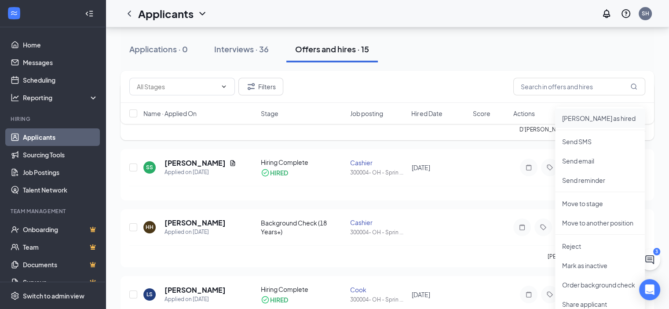  Describe the element at coordinates (60, 230) in the screenshot. I see `a: OnboardingCrown` at that location.